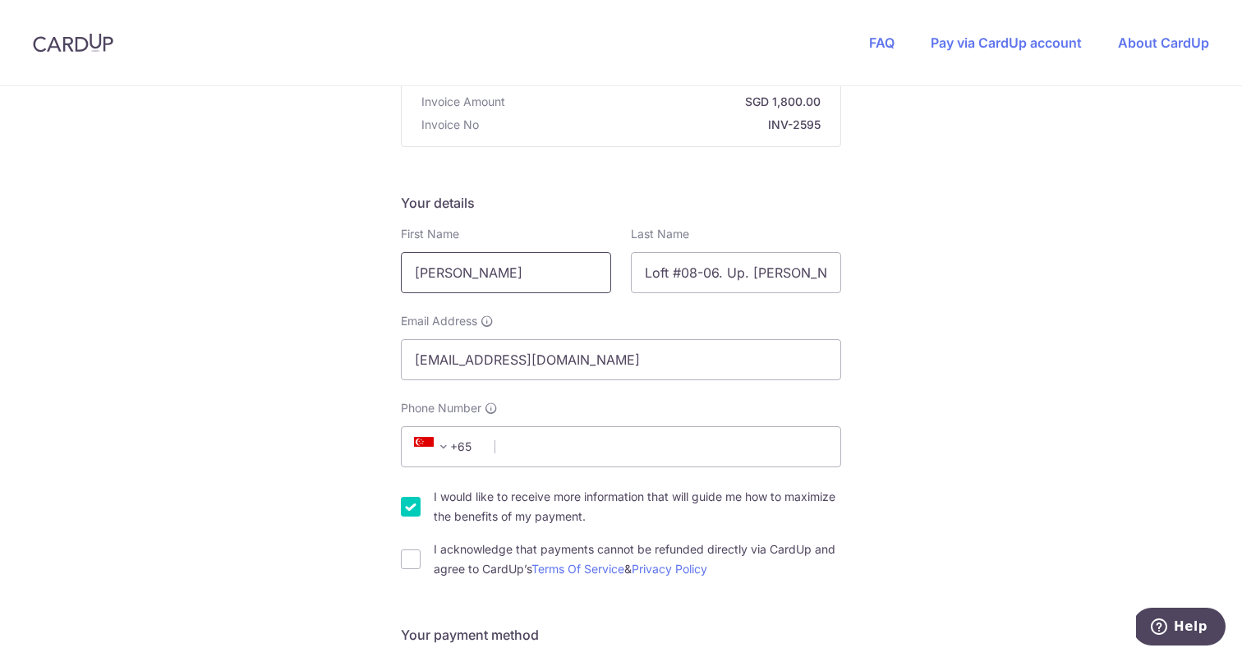  What do you see at coordinates (463, 102) in the screenshot?
I see `span: Invoice Amount` at bounding box center [463, 102].